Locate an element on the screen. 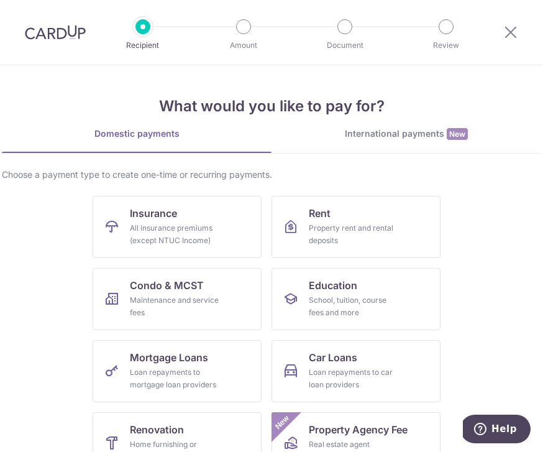  span: Rent is located at coordinates (320, 213).